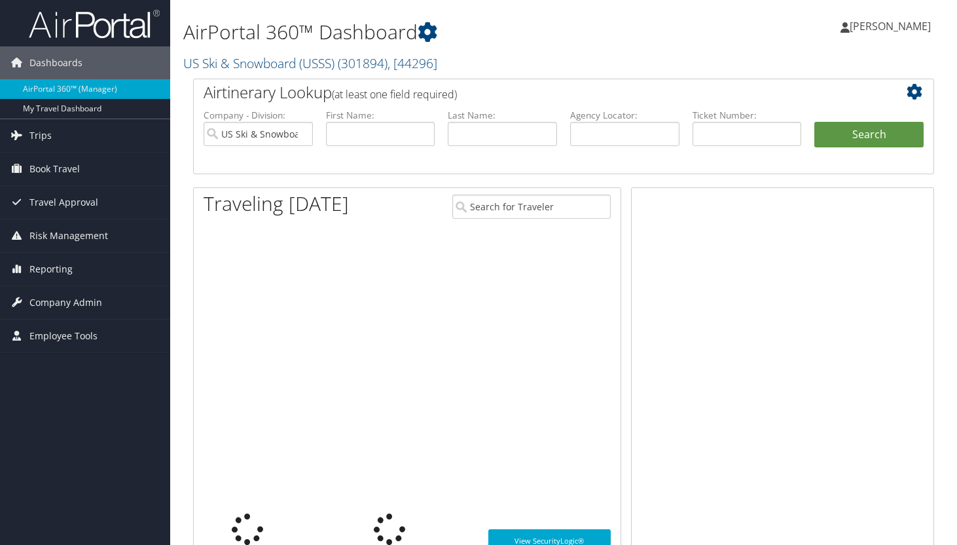 This screenshot has width=957, height=545. What do you see at coordinates (310, 63) in the screenshot?
I see `a: US Ski & Snowboard (USSS)` at bounding box center [310, 63].